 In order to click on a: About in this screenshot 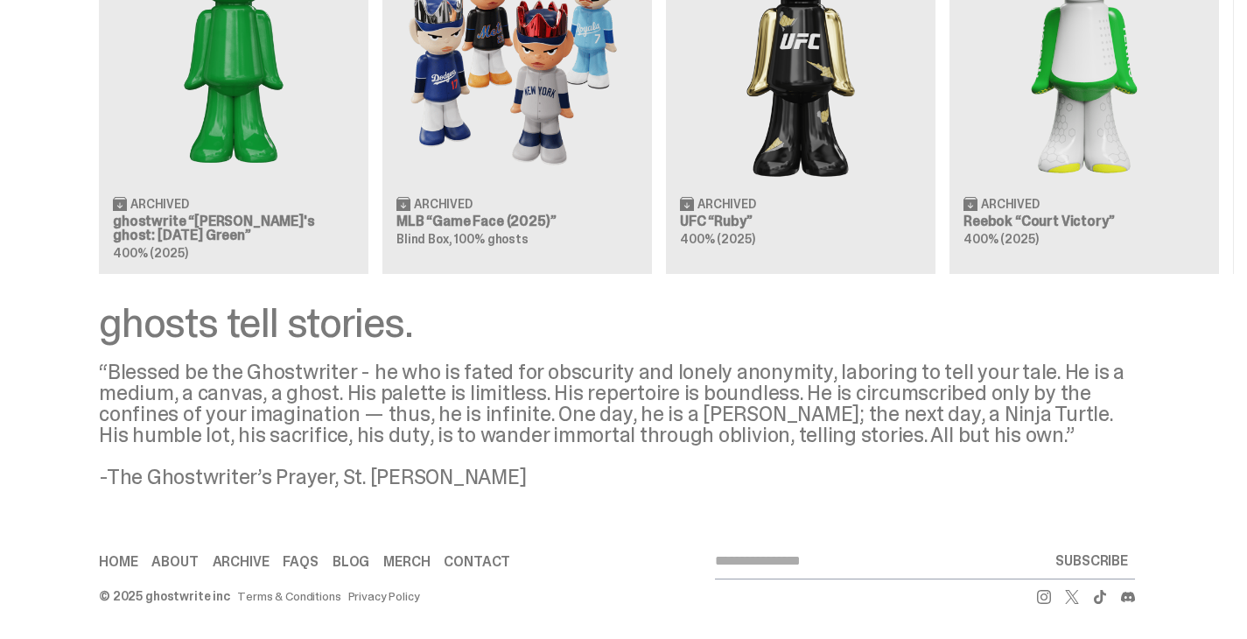, I will do `click(174, 562)`.